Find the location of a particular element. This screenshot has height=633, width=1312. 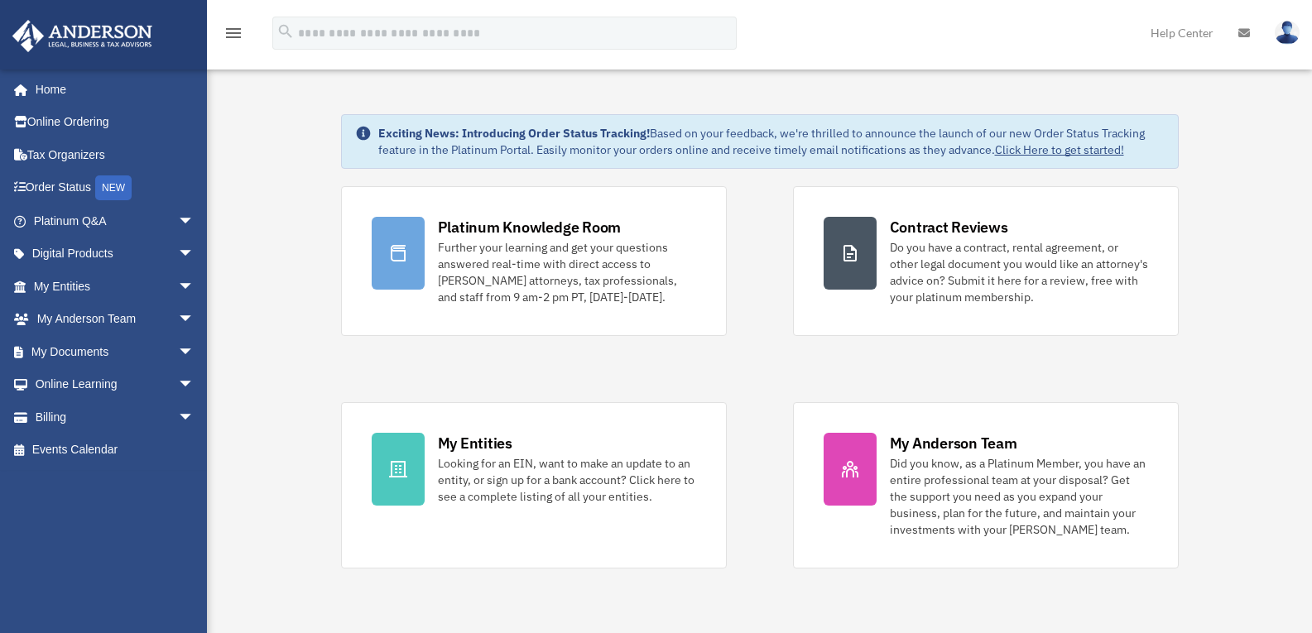

div: Further your learning and get your questions answered real-time with direct access to [PERSON_NAM... is located at coordinates (567, 272).